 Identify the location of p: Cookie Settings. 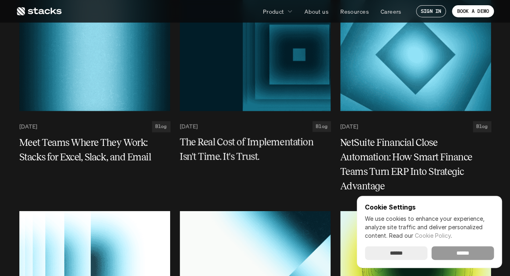
(429, 207).